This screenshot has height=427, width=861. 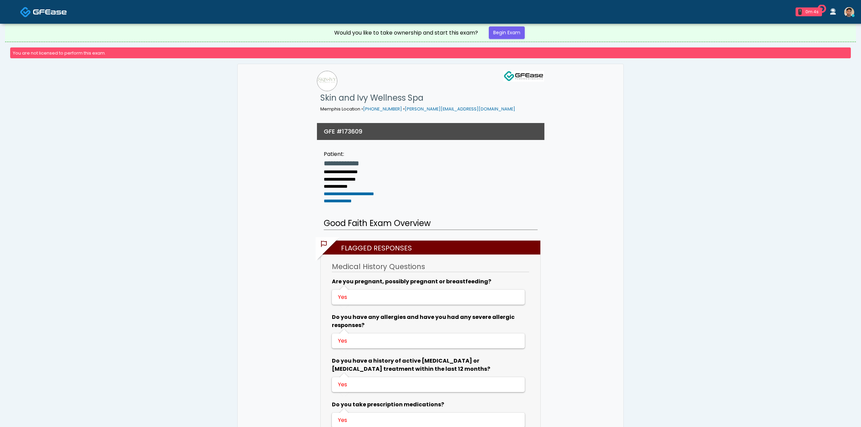 What do you see at coordinates (59, 53) in the screenshot?
I see `small: You are not licensed to perform this exam.` at bounding box center [59, 53].